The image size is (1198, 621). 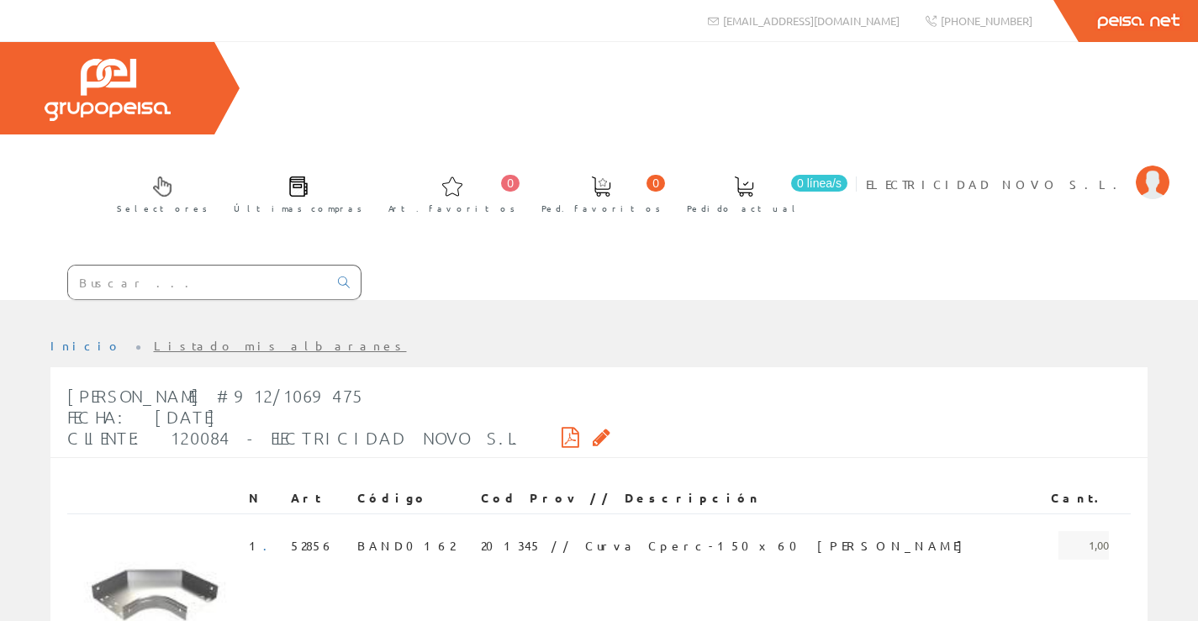 What do you see at coordinates (601, 437) in the screenshot?
I see `i: Solicitar por email copia firmada` at bounding box center [601, 437].